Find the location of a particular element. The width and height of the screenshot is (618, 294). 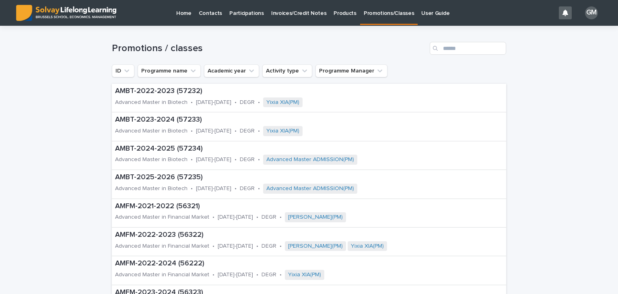

p: AMBT-2023-2024 (57233) is located at coordinates (253, 120).